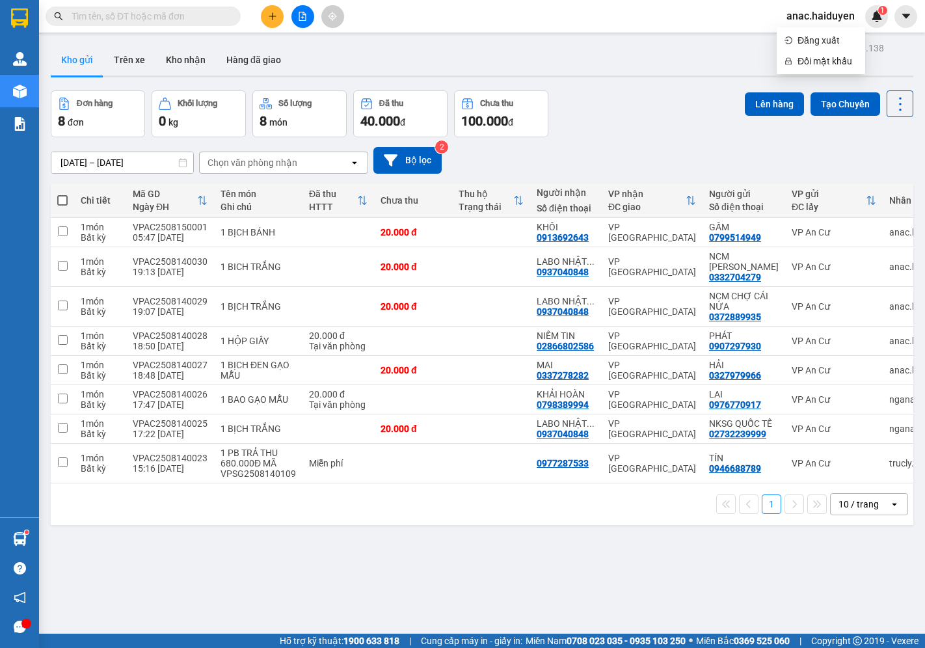 The height and width of the screenshot is (648, 925). Describe the element at coordinates (407, 160) in the screenshot. I see `button: Bộ lọc` at that location.